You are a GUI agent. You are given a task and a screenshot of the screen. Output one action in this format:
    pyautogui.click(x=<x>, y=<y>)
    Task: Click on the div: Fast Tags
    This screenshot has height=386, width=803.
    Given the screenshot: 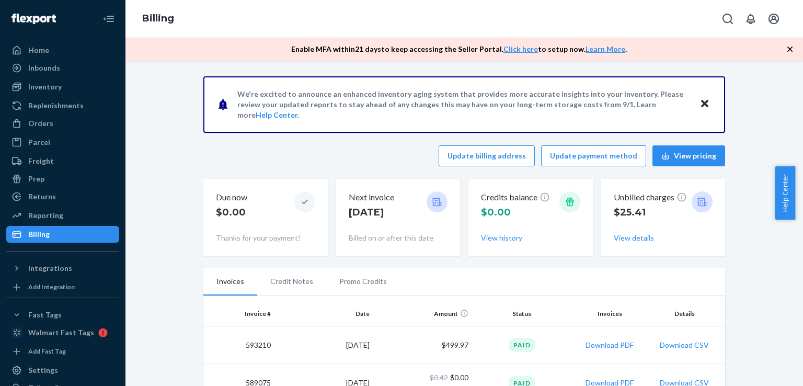 What is the action you would take?
    pyautogui.click(x=45, y=315)
    